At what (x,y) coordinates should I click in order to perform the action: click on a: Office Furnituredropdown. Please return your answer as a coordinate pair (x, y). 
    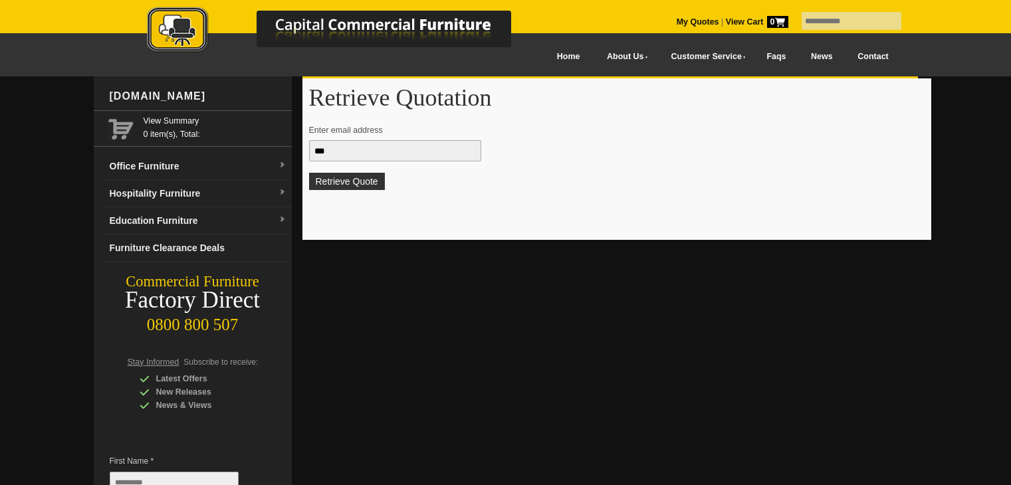
    Looking at the image, I should click on (198, 166).